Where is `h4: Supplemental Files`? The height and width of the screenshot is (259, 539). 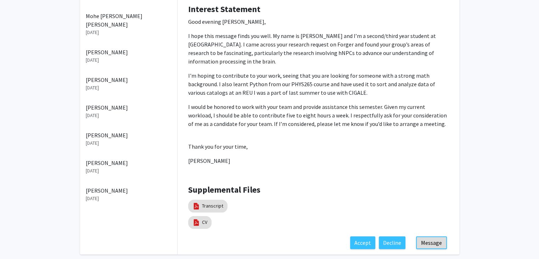 h4: Supplemental Files is located at coordinates (318, 190).